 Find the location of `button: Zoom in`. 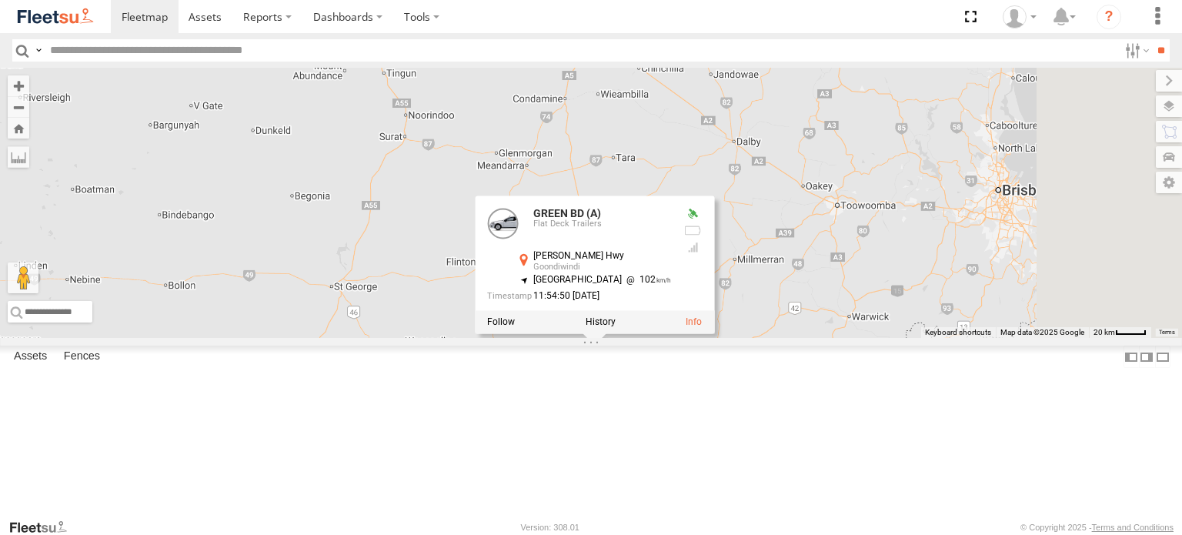

button: Zoom in is located at coordinates (18, 85).